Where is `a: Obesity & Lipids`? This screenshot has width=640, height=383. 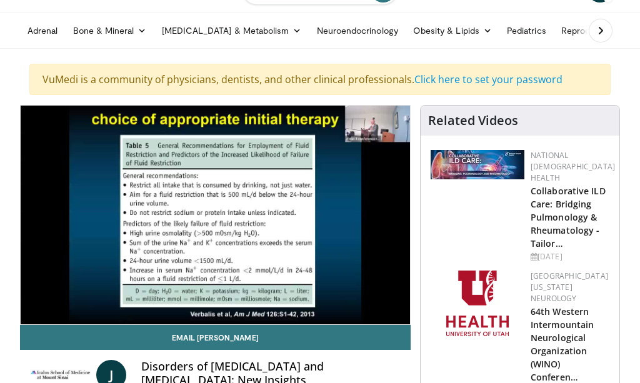
a: Obesity & Lipids is located at coordinates (453, 31).